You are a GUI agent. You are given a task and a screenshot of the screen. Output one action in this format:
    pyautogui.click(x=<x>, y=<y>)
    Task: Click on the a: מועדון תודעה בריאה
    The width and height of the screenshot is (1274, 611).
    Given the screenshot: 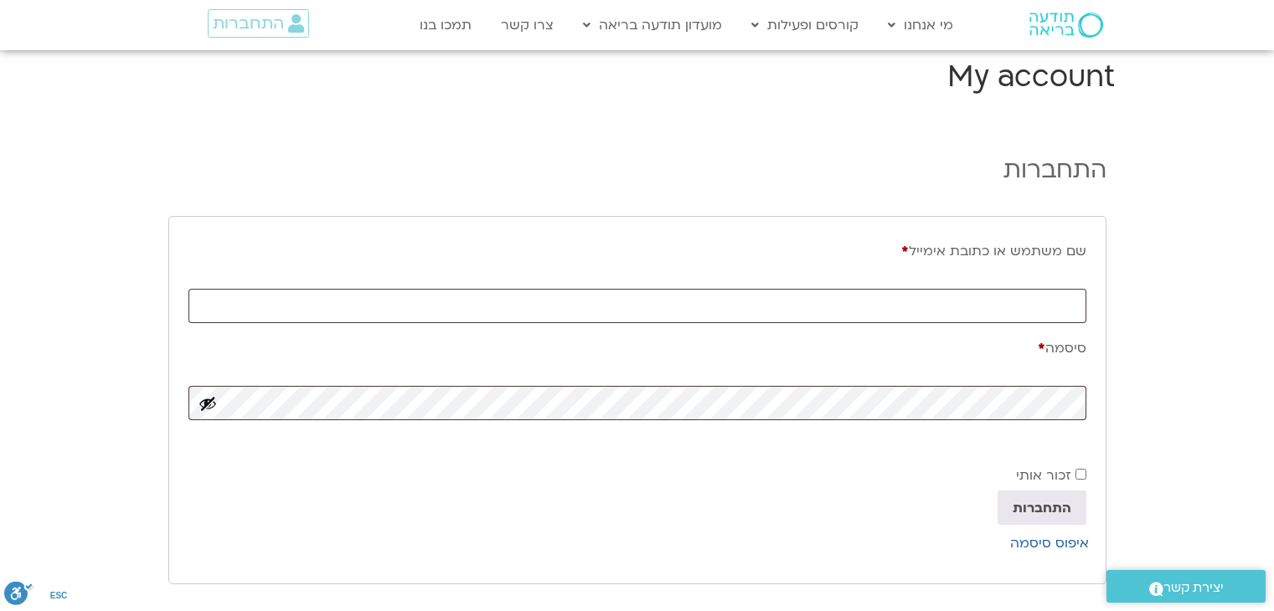 What is the action you would take?
    pyautogui.click(x=652, y=25)
    